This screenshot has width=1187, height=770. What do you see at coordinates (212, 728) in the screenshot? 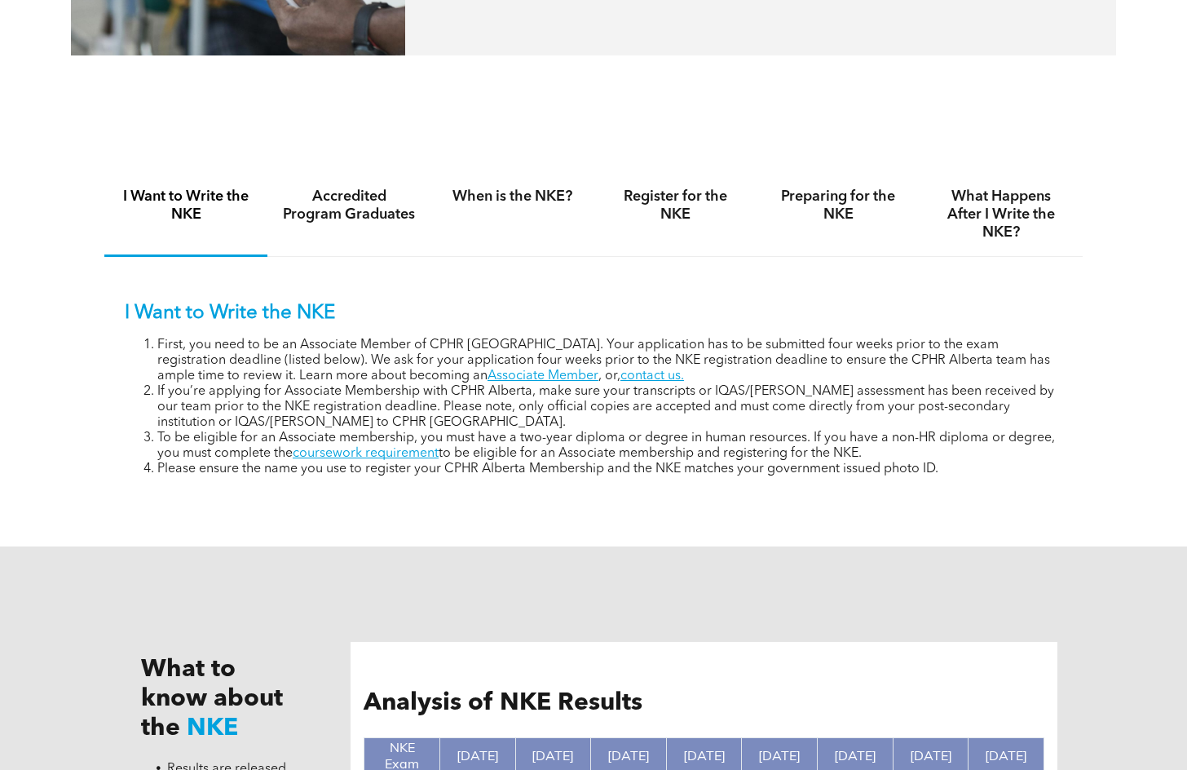
I see `span: NKE` at bounding box center [212, 728].